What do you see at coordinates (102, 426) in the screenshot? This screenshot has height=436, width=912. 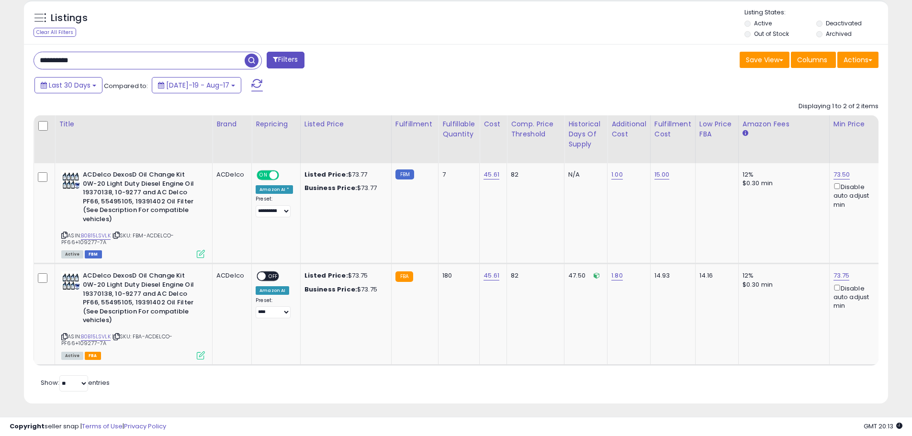 I see `a: Terms of Use` at bounding box center [102, 426].